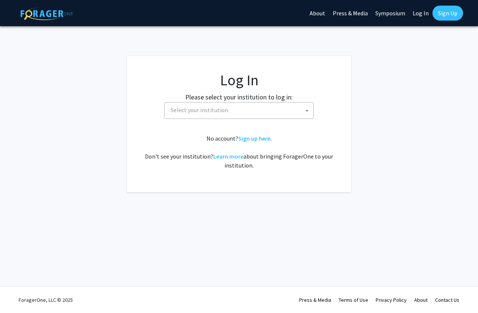  Describe the element at coordinates (315, 300) in the screenshot. I see `a: Press & Media` at that location.